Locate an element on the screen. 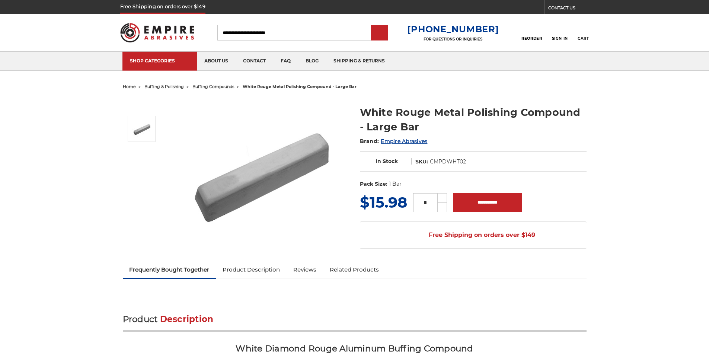 This screenshot has height=354, width=709. a: SHOP CATEGORIES is located at coordinates (160, 61).